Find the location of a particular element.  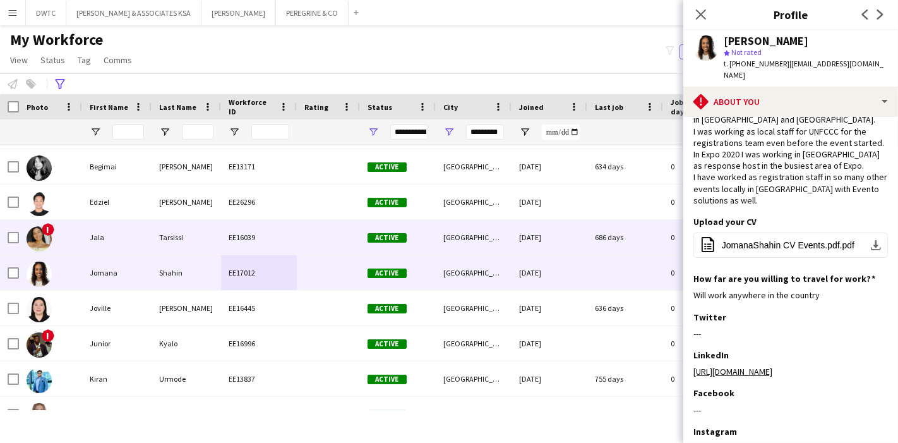

h3: Twitter is located at coordinates (710, 317).